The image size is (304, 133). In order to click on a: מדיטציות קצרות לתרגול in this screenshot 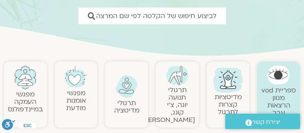, I will do `click(228, 104)`.